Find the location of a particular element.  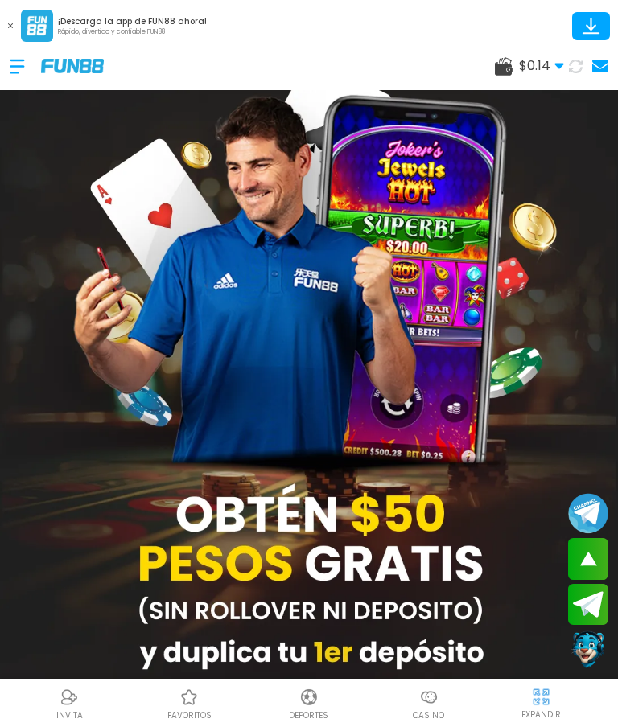

p: ¡Descarga la app de FUN88 ahora! is located at coordinates (132, 21).